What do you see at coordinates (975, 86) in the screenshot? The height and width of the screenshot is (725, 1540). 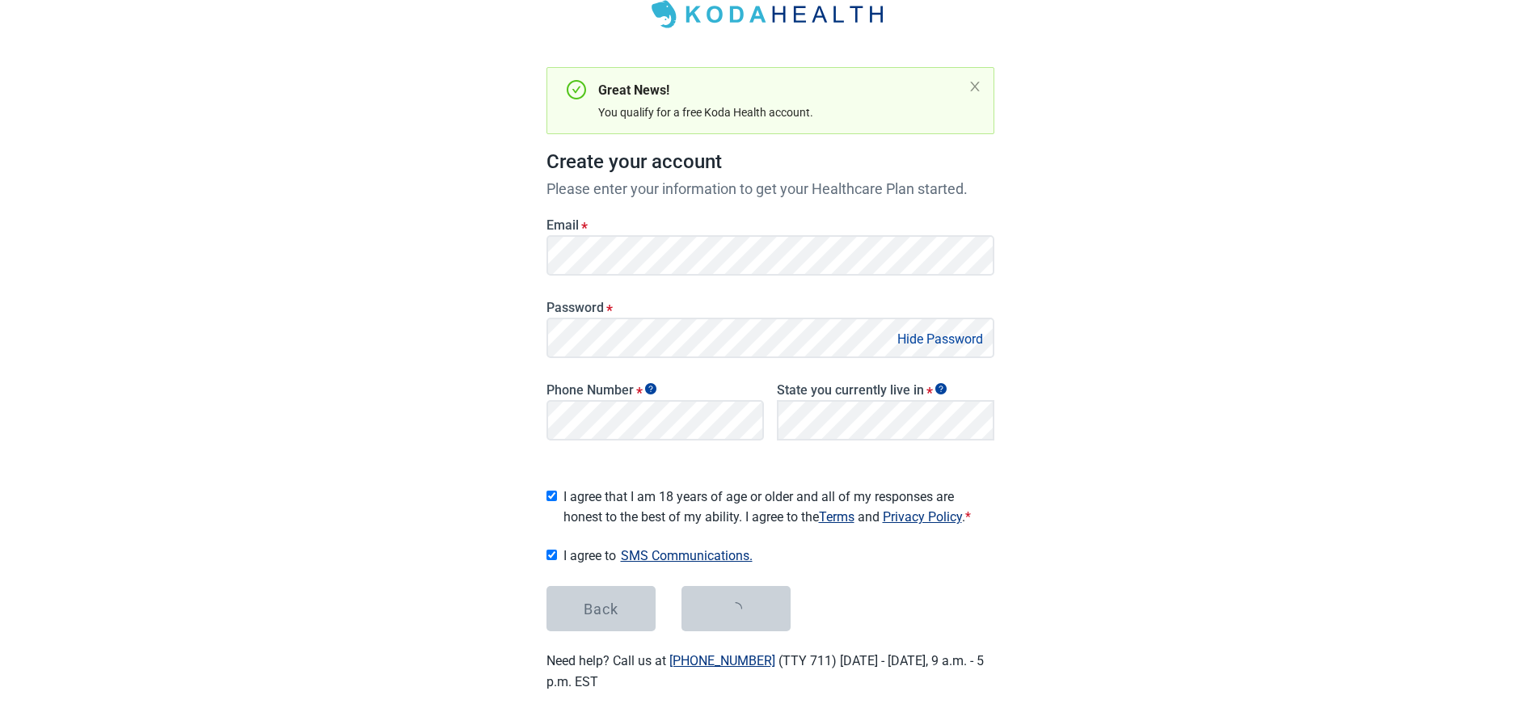 I see `button: close` at bounding box center [975, 86].